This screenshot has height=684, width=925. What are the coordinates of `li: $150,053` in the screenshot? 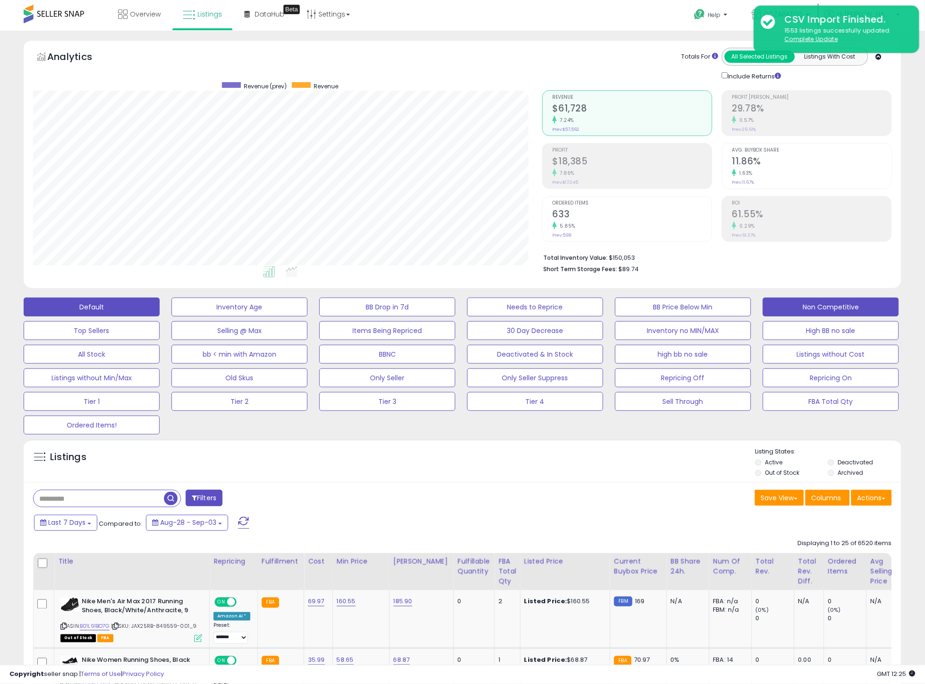 It's located at (714, 257).